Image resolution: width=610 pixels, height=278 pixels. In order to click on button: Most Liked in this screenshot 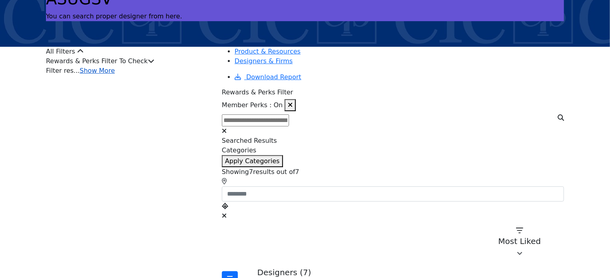, I will do `click(520, 243)`.